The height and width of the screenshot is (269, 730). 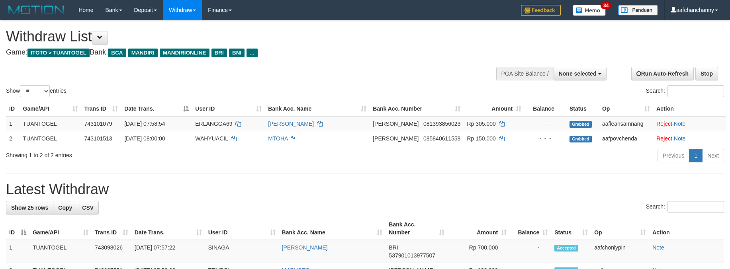 What do you see at coordinates (412, 256) in the screenshot?
I see `span: Copy 537901013977507 to clipboard` at bounding box center [412, 256].